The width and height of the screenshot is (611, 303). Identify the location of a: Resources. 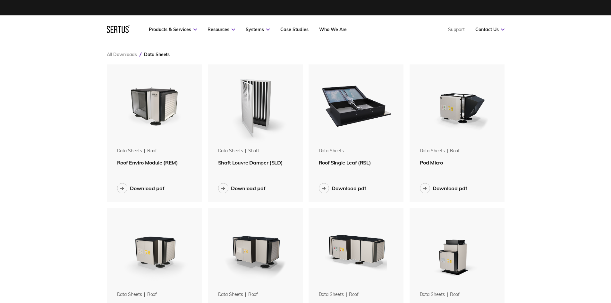
(221, 30).